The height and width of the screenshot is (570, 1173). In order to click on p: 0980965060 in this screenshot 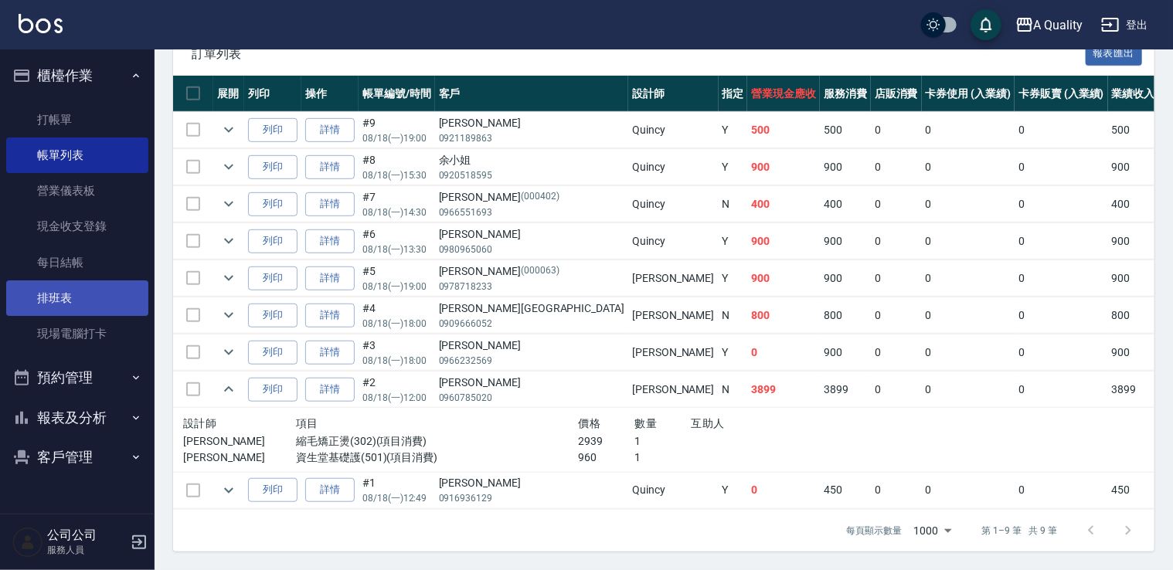, I will do `click(531, 250)`.